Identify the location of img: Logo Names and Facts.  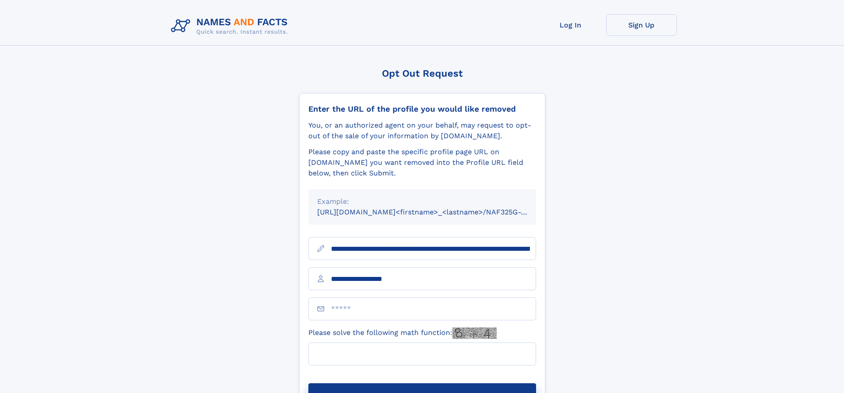
(231, 26).